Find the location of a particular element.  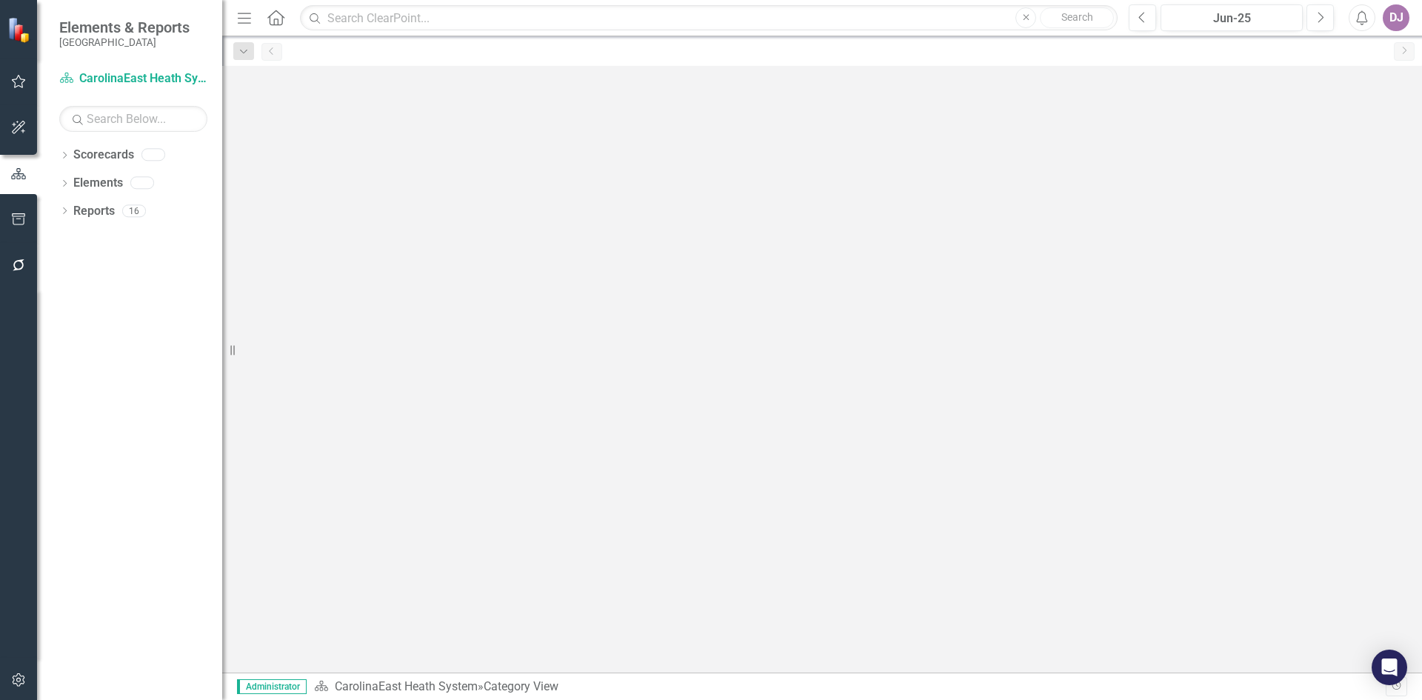

a: Scorecards is located at coordinates (104, 155).